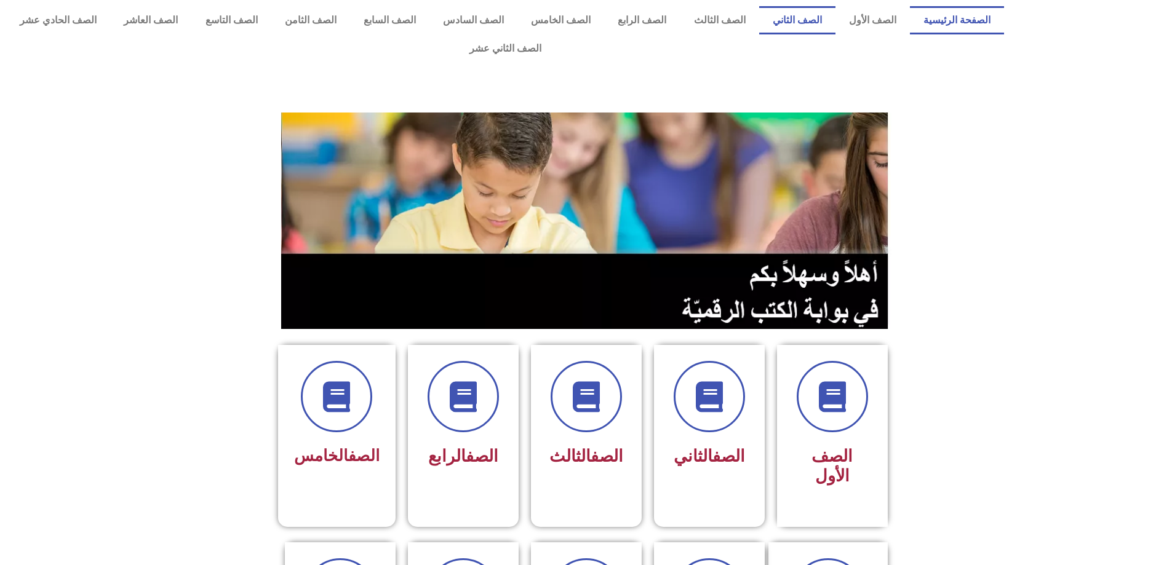 The height and width of the screenshot is (565, 1172). Describe the element at coordinates (586, 456) in the screenshot. I see `span: الثالث` at that location.